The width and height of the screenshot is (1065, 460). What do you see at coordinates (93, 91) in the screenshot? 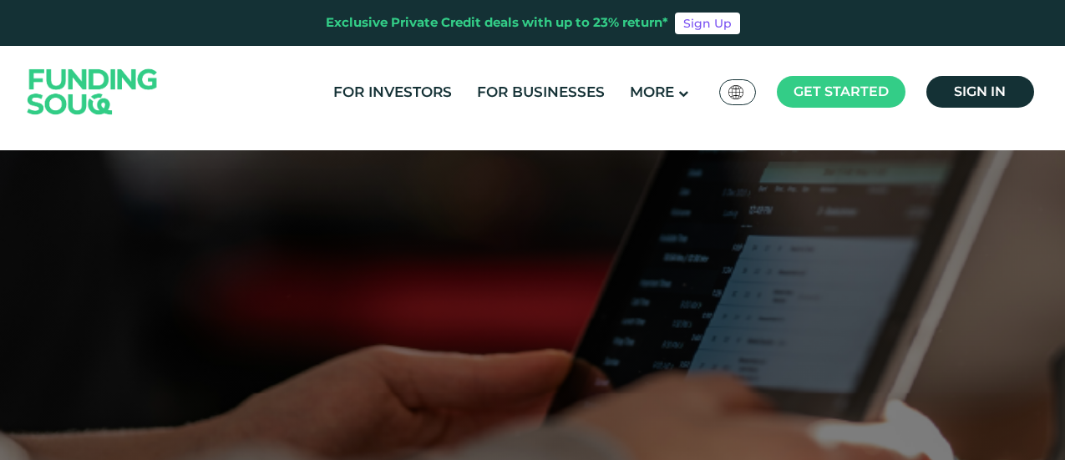
I see `img: Logo` at bounding box center [93, 91].